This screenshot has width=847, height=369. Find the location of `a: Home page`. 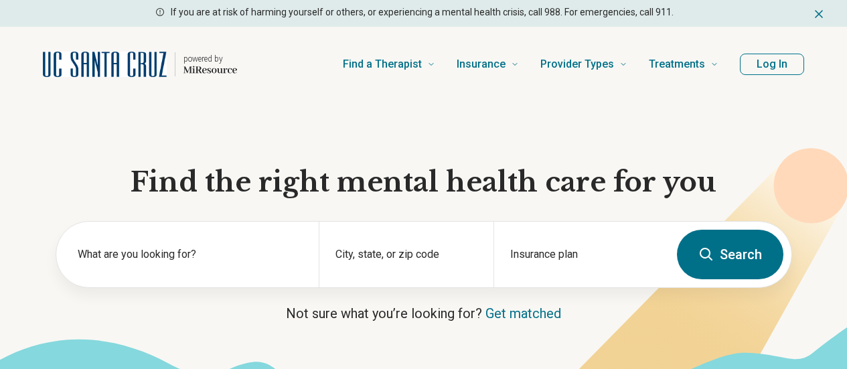

a: Home page is located at coordinates (140, 64).